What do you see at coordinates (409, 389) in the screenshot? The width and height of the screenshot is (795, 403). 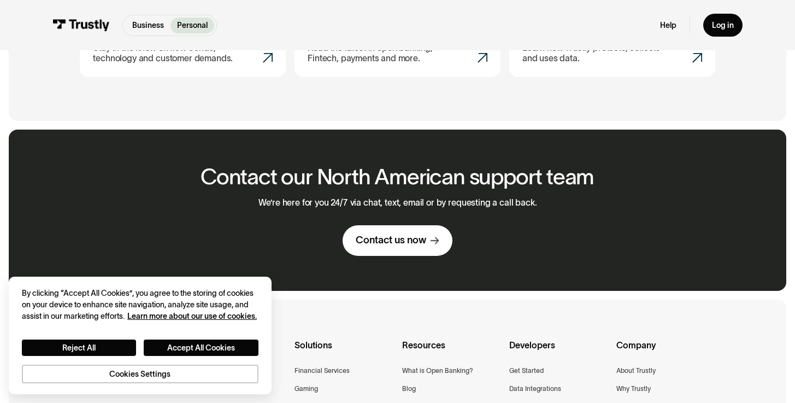 I see `div: Blog` at bounding box center [409, 389].